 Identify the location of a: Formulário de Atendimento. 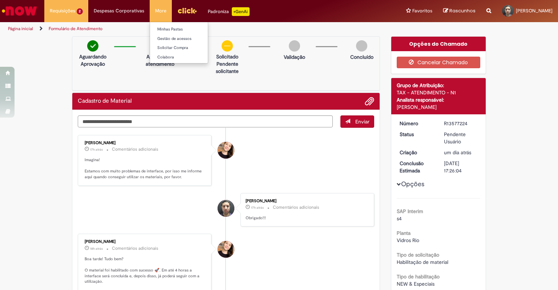
(76, 29).